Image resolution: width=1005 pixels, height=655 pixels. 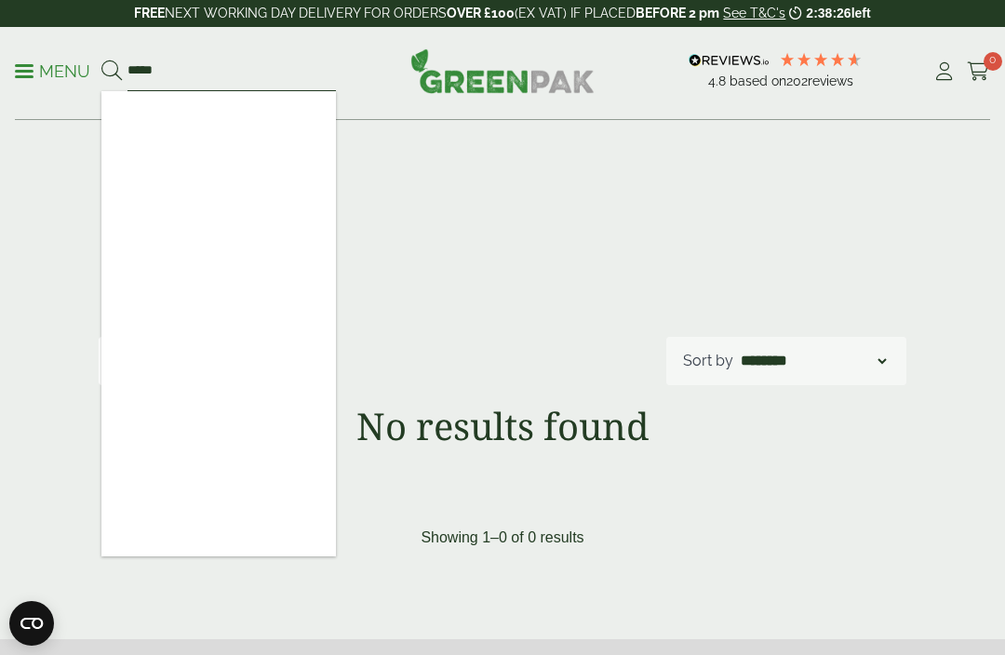 I want to click on i: My Account, so click(x=944, y=72).